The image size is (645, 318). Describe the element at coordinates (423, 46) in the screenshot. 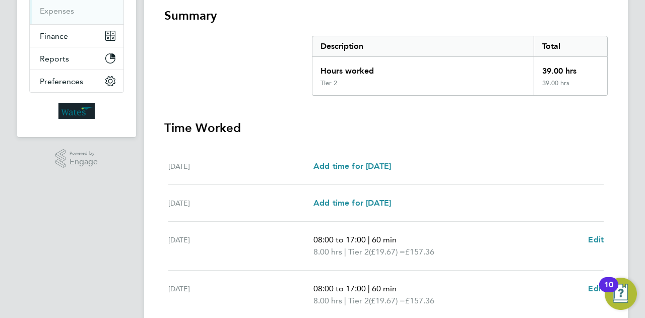

I see `div: Description` at that location.